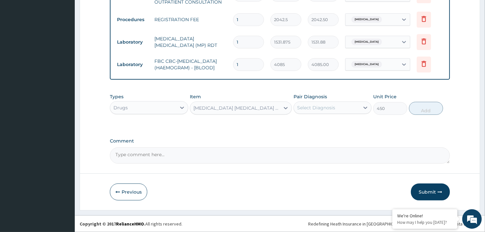  I want to click on p: How may I help you today?, so click(425, 222).